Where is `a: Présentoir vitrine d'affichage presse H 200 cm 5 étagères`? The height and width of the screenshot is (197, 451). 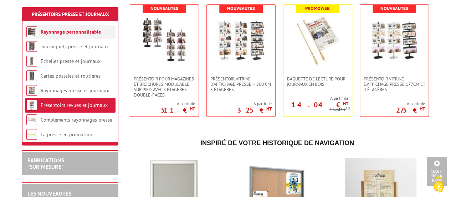
a: Présentoir vitrine d'affichage presse H 200 cm 5 étagères is located at coordinates (241, 84).